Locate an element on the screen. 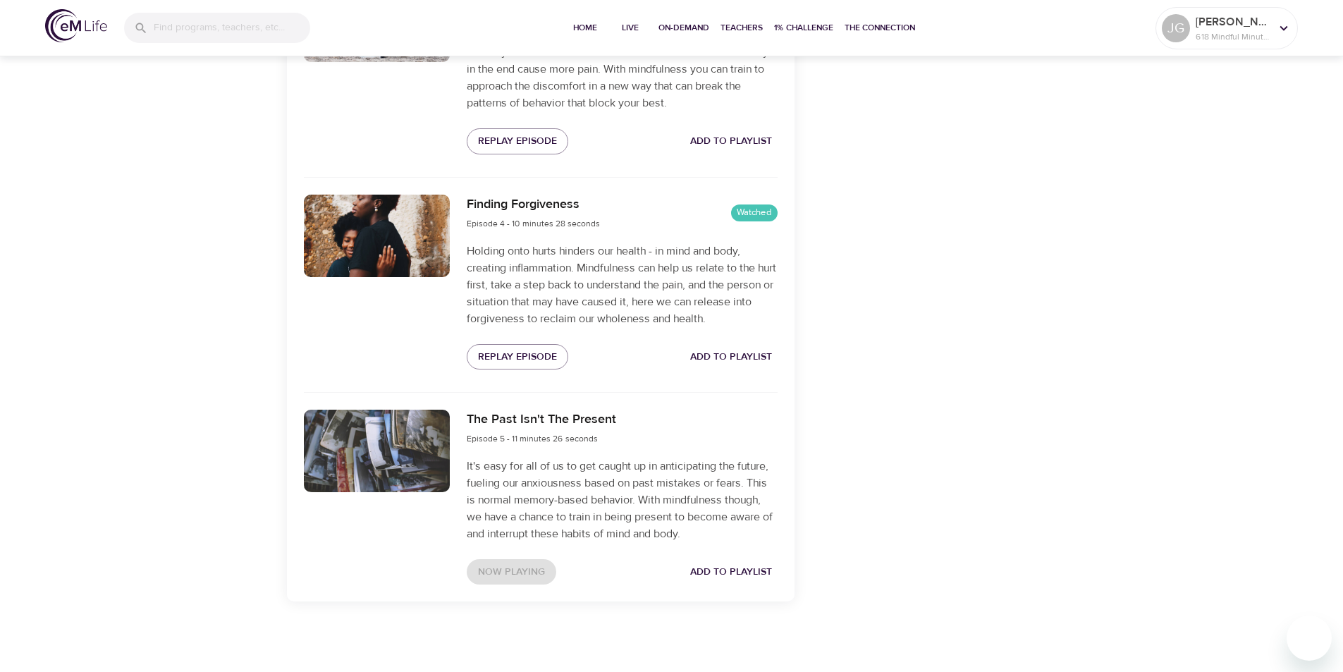  p: 618 Mindful Minutes is located at coordinates (1233, 37).